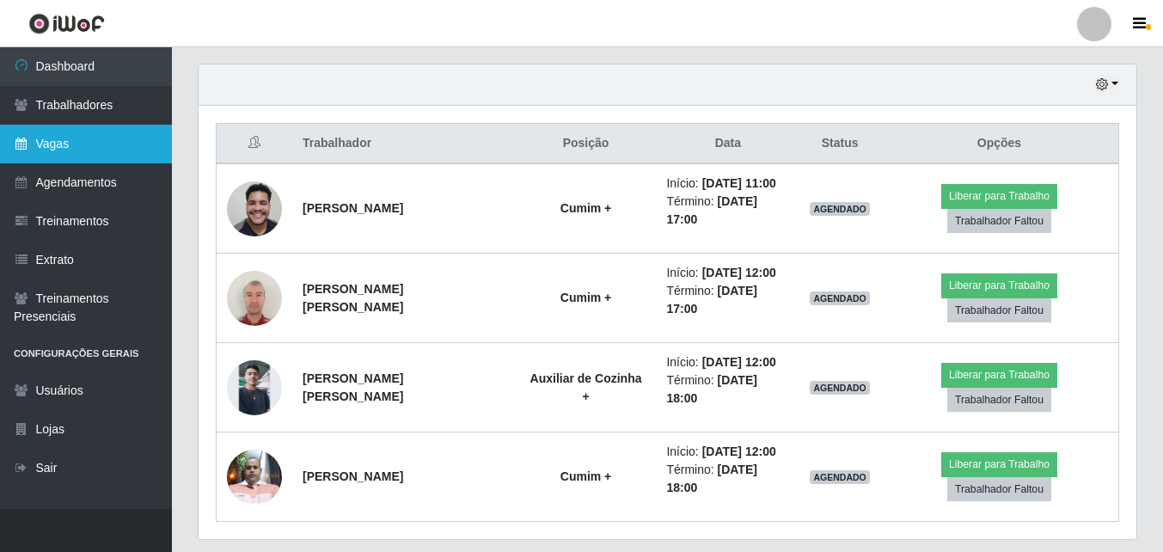 The height and width of the screenshot is (552, 1163). What do you see at coordinates (999, 143) in the screenshot?
I see `th: Opções` at bounding box center [999, 143].